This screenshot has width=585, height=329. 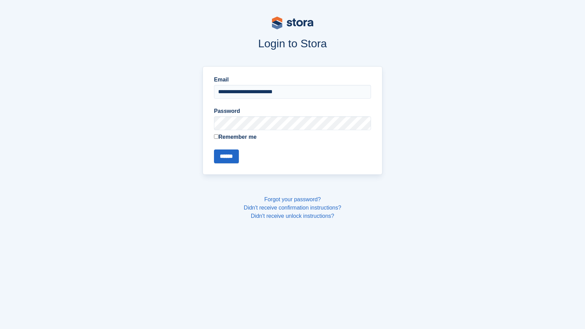 I want to click on a: Forgot your password?, so click(x=293, y=199).